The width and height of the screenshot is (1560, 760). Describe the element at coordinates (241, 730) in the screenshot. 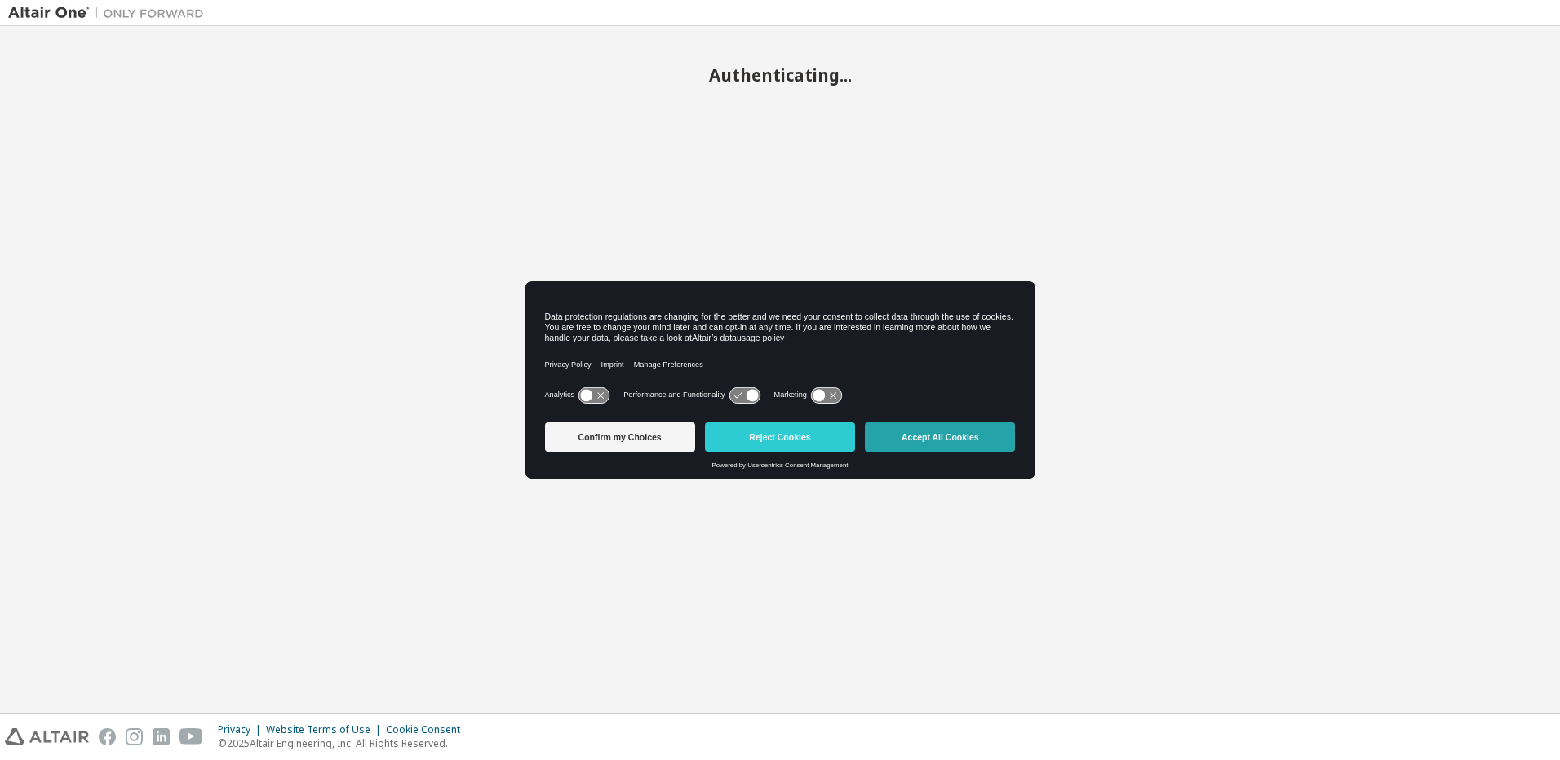

I see `div: Privacy` at that location.